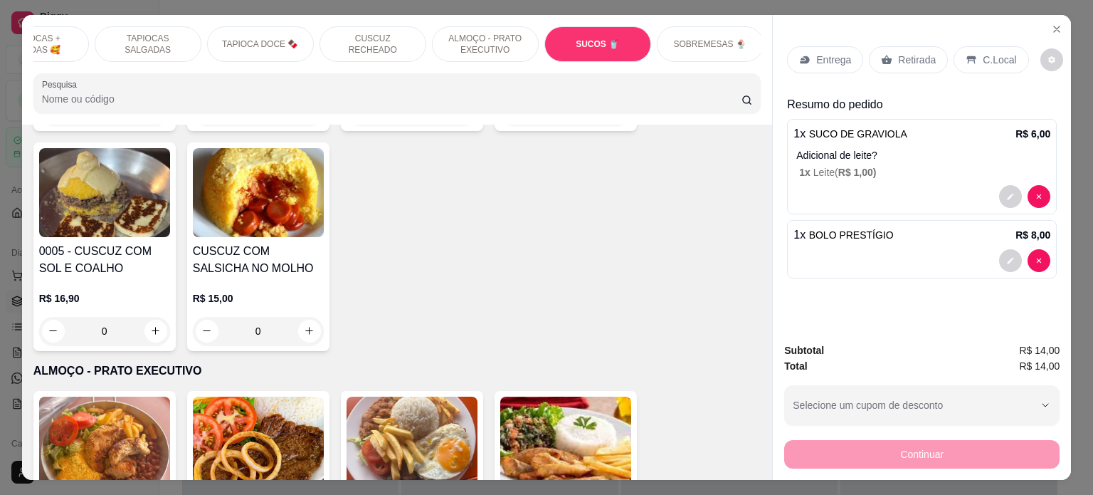  Describe the element at coordinates (260, 44) in the screenshot. I see `p: TAPIOCA DOCE 🍫` at that location.